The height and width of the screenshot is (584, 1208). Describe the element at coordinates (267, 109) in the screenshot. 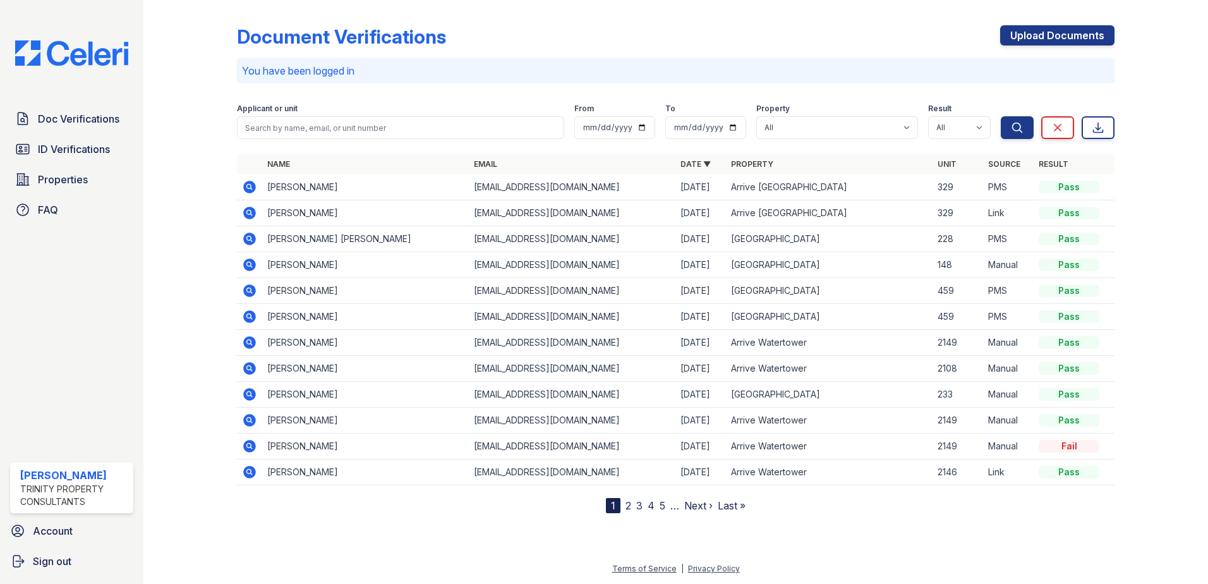

I see `label: Applicant or unit` at that location.